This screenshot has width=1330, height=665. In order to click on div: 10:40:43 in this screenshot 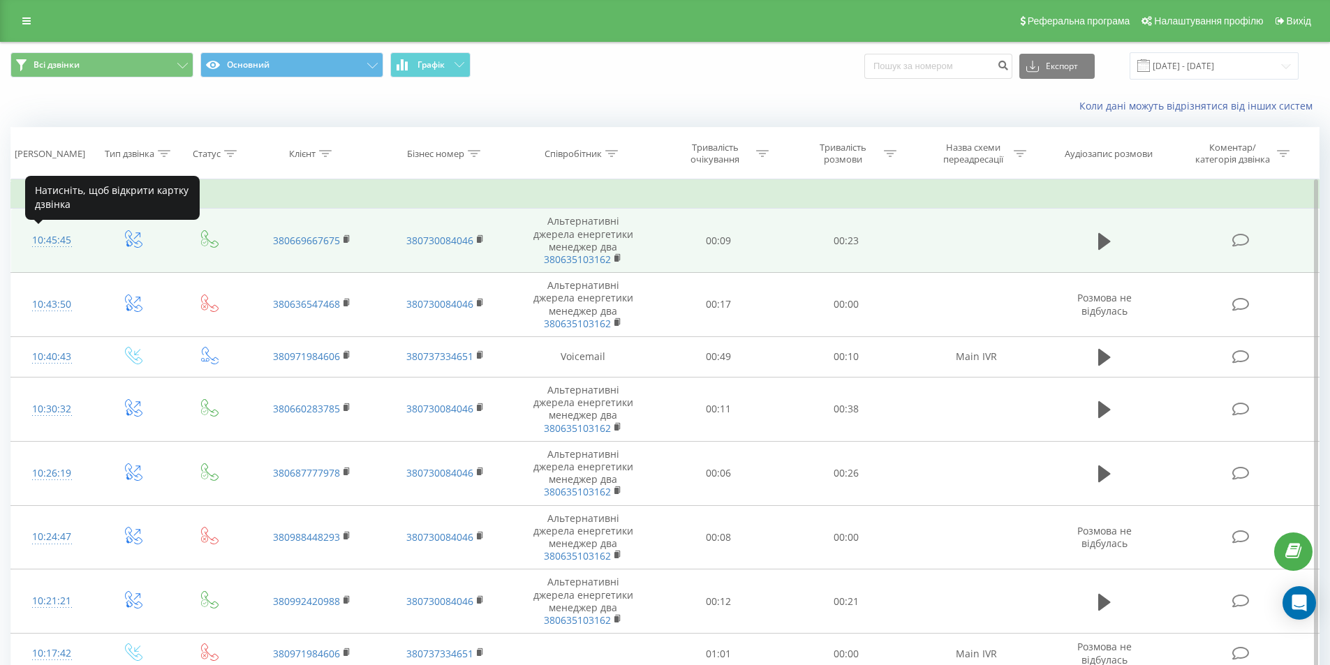, I will do `click(52, 357)`.